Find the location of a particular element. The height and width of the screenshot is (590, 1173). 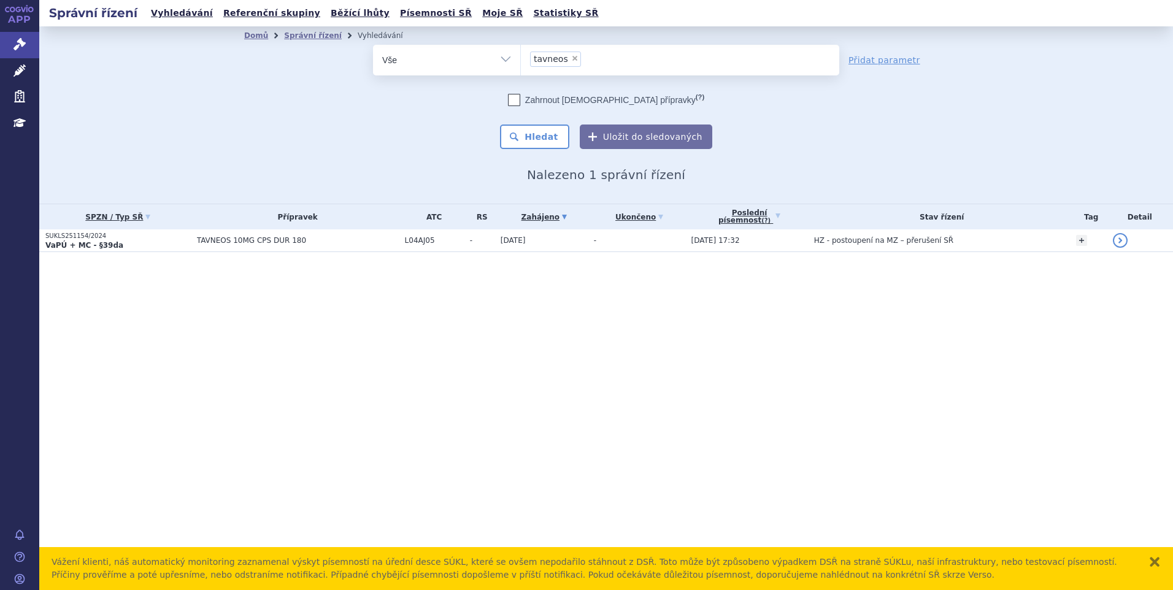

p: SUKLS251154/2024 is located at coordinates (118, 236).